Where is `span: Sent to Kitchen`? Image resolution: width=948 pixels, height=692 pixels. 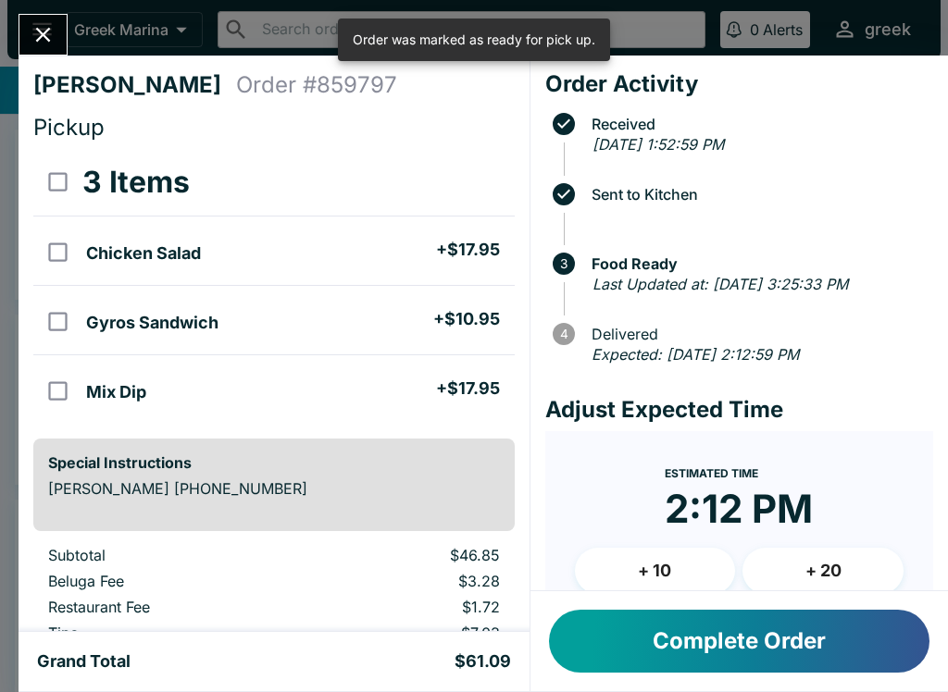
span: Sent to Kitchen is located at coordinates (757, 194).